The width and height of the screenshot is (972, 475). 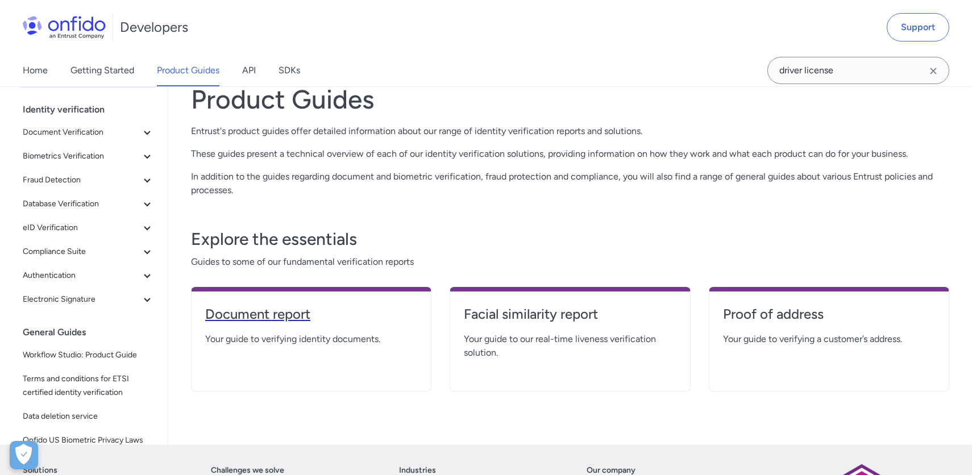 What do you see at coordinates (88, 180) in the screenshot?
I see `button: Fraud Detection` at bounding box center [88, 180].